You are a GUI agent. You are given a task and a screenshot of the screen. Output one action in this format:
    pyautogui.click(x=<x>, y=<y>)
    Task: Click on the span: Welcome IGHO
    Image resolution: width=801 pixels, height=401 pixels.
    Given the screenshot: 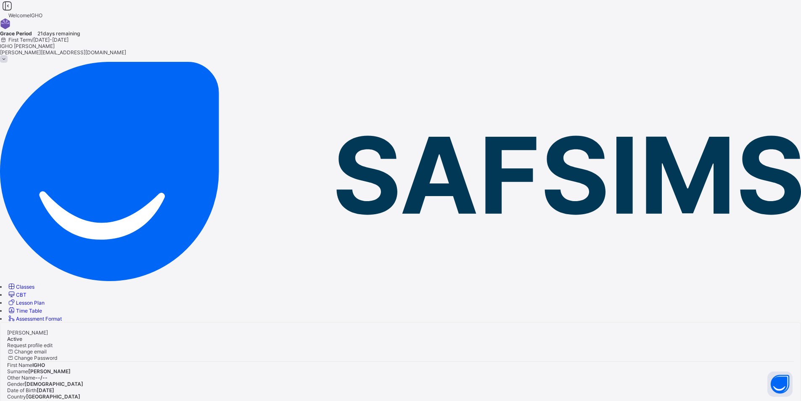 What is the action you would take?
    pyautogui.click(x=25, y=15)
    